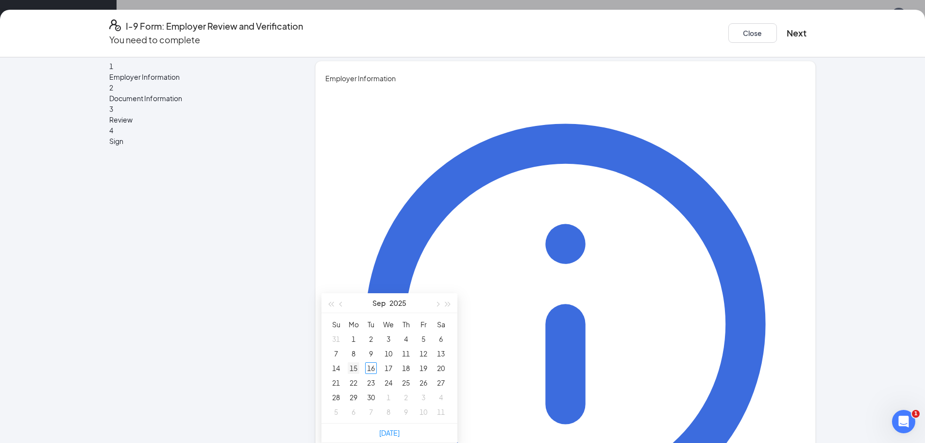 Image resolution: width=925 pixels, height=443 pixels. I want to click on div: 12, so click(424, 353).